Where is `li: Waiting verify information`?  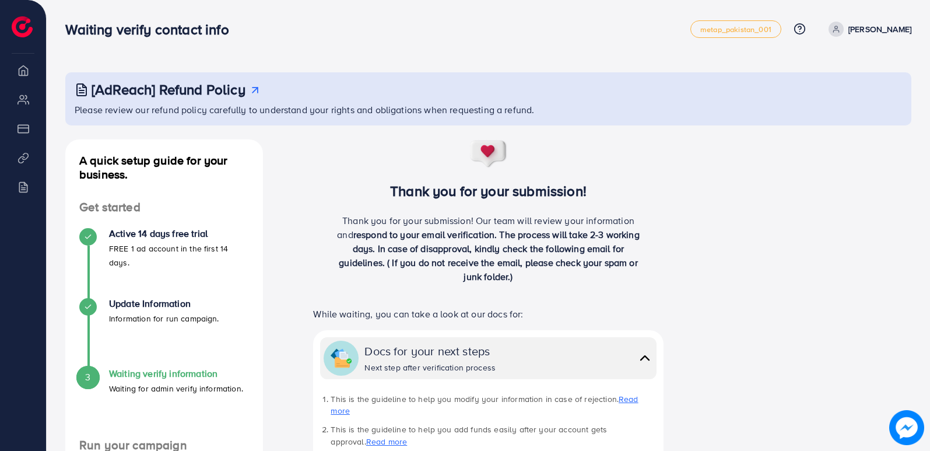 li: Waiting verify information is located at coordinates (164, 403).